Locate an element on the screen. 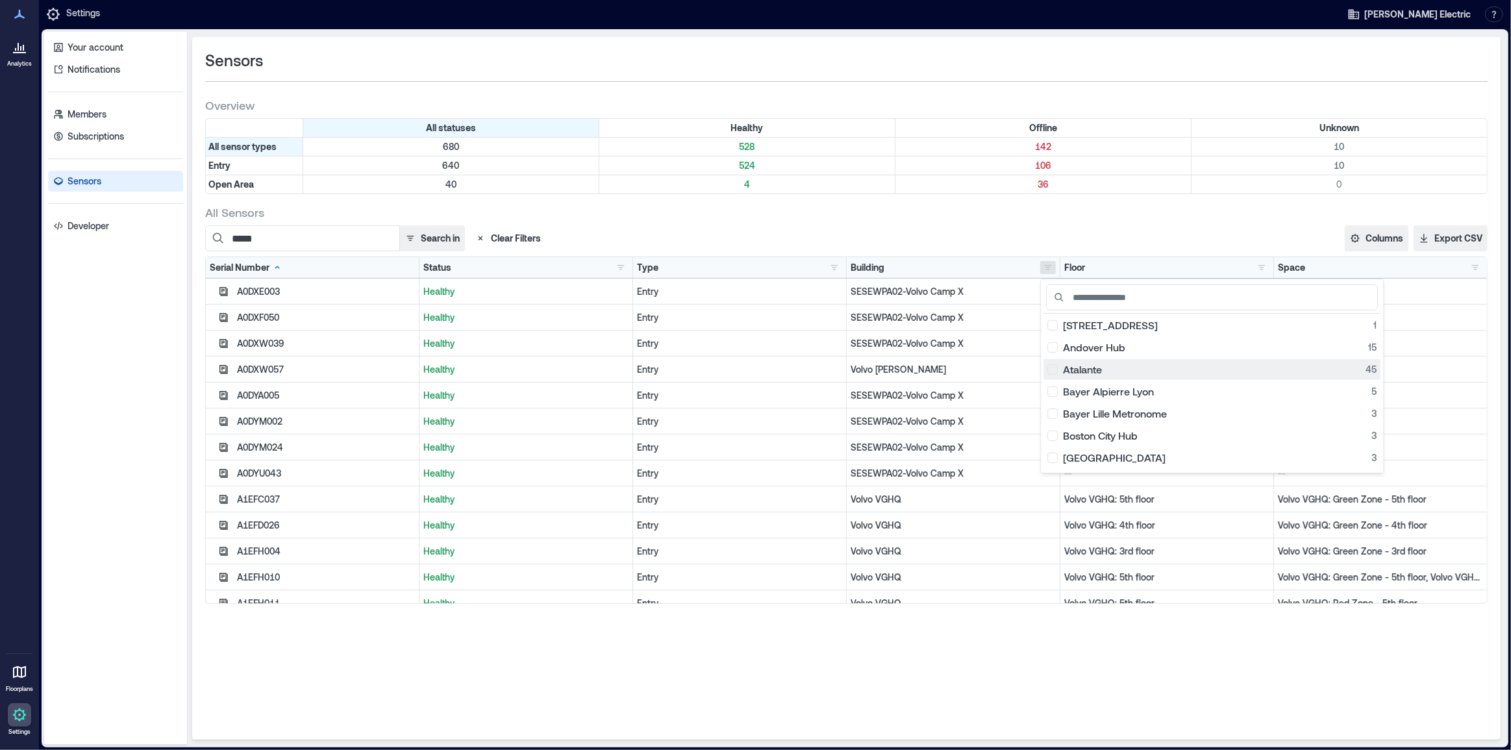 The image size is (1511, 750). a: Members is located at coordinates (116, 114).